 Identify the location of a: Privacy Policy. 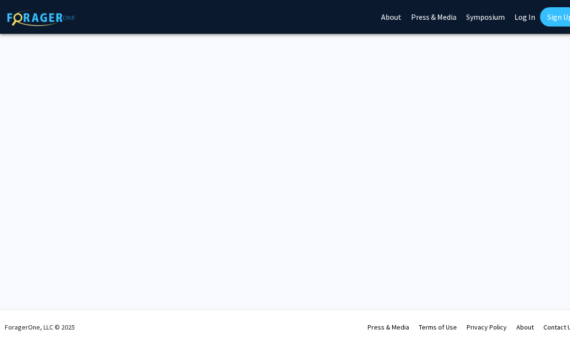
(486, 327).